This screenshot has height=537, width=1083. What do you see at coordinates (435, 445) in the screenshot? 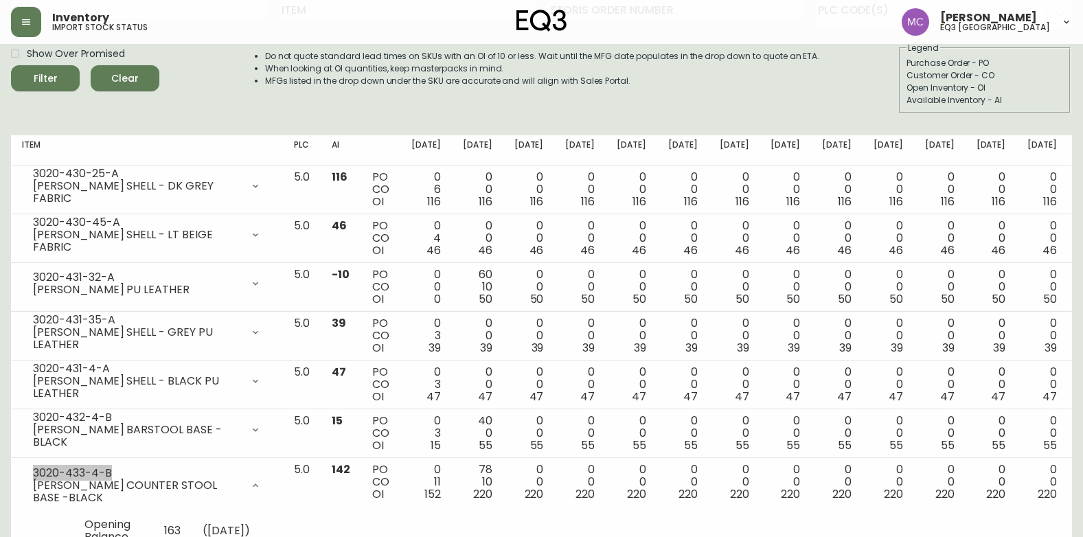
I see `span: 15` at bounding box center [435, 445].